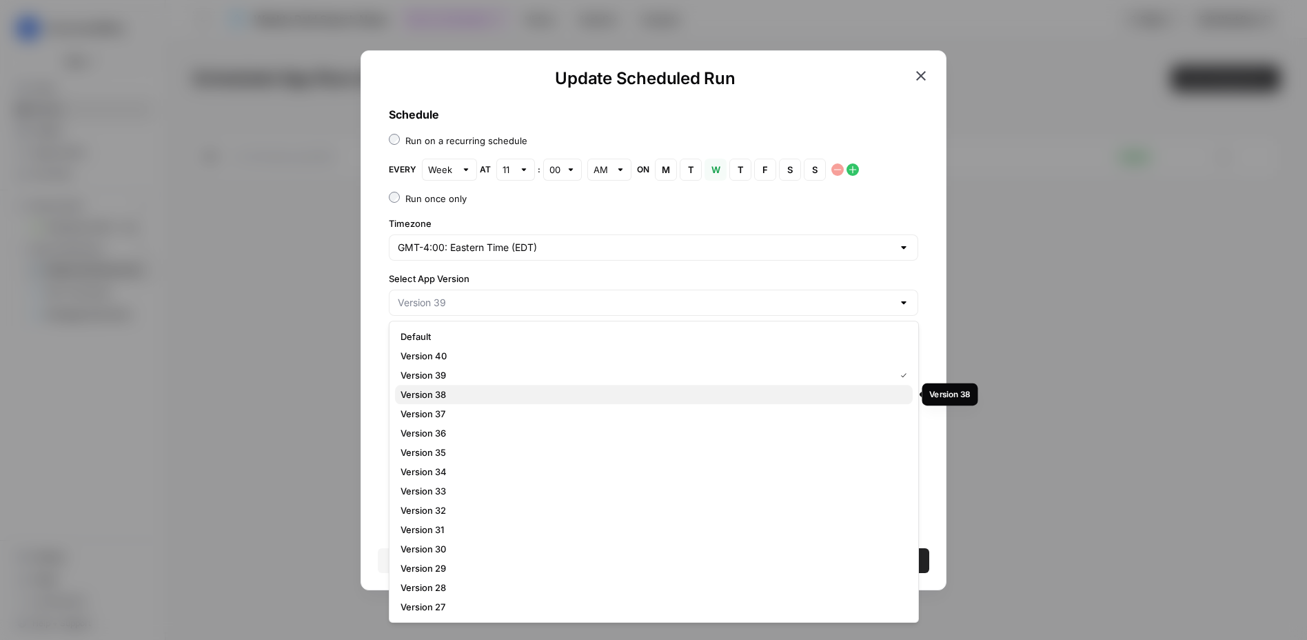 The image size is (1307, 640). Describe the element at coordinates (716, 170) in the screenshot. I see `span: W` at that location.